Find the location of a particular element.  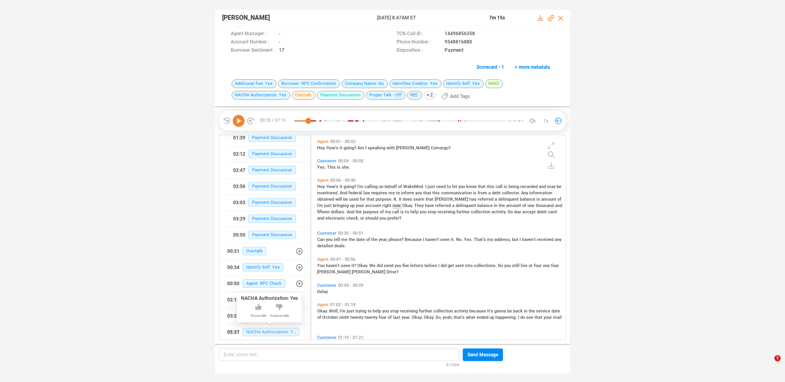

span: thousand is located at coordinates (545, 205).